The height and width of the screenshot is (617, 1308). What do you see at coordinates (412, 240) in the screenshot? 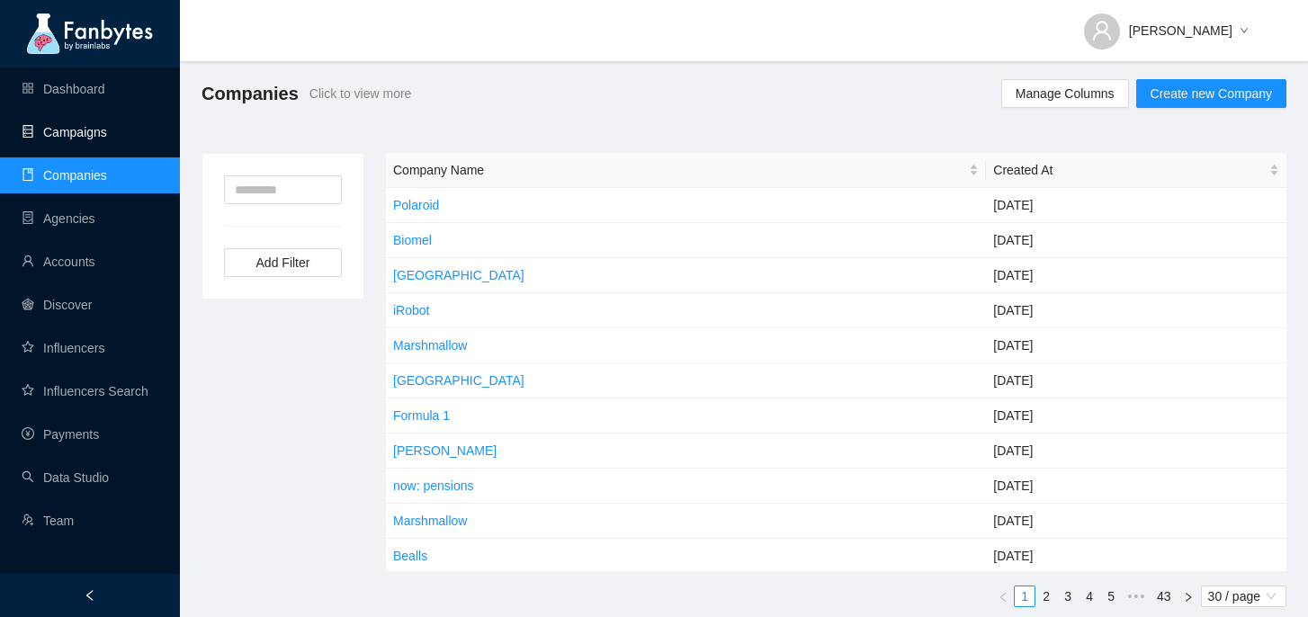
I see `a: Biomel` at bounding box center [412, 240].